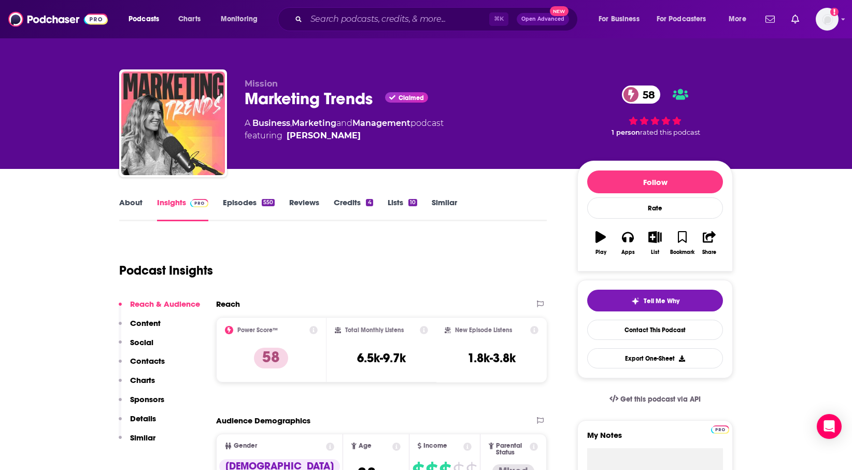 The width and height of the screenshot is (852, 470). What do you see at coordinates (141, 404) in the screenshot?
I see `button: Sponsors` at bounding box center [141, 404].